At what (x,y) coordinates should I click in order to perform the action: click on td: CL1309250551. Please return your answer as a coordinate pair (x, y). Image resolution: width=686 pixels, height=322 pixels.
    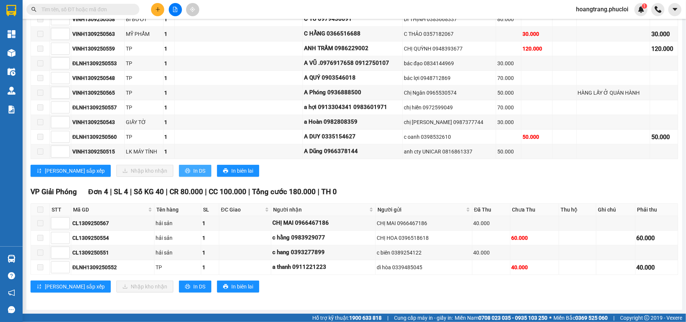
    Looking at the image, I should click on (113, 252).